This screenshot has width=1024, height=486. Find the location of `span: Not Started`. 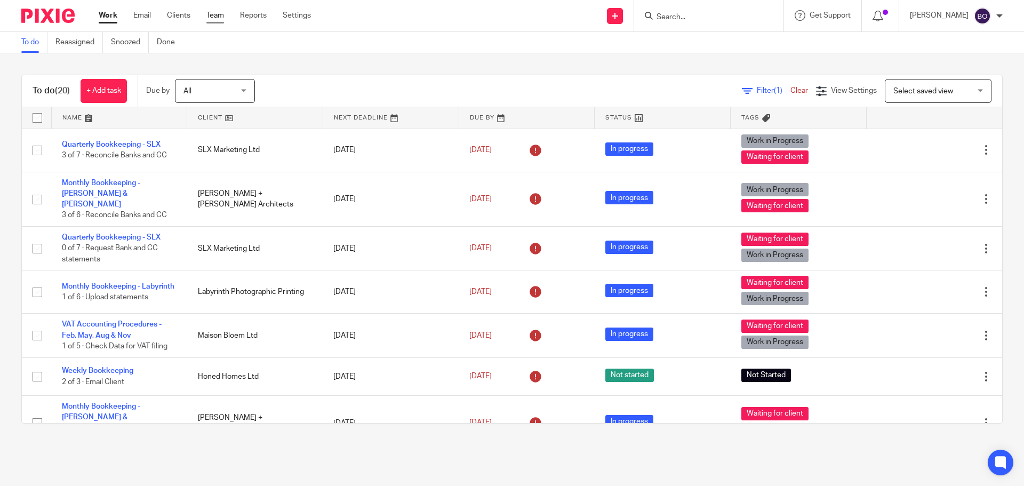

span: Not Started is located at coordinates (766, 375).